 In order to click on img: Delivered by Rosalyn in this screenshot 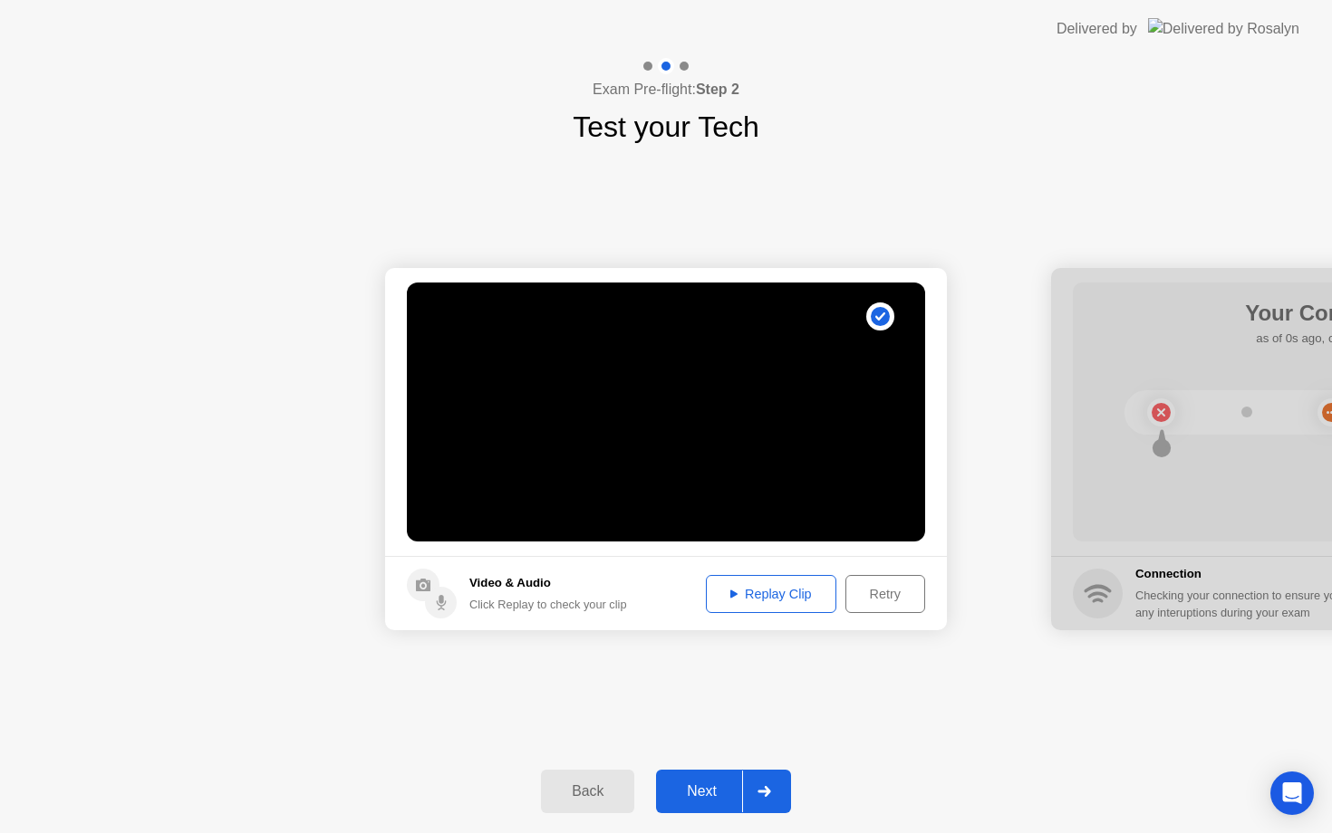, I will do `click(1223, 28)`.